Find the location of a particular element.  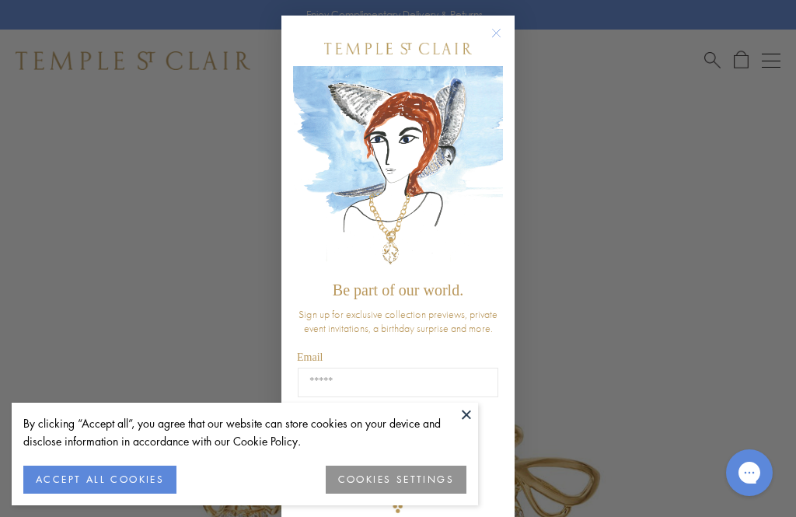

button: Gorgias live chat is located at coordinates (31, 29).